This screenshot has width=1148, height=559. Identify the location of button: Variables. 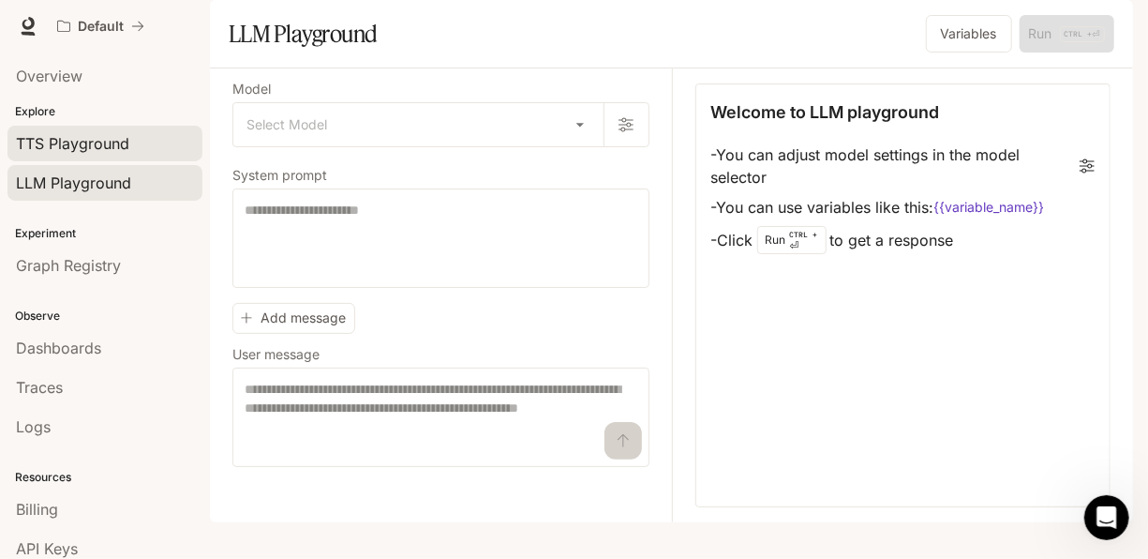
(969, 34).